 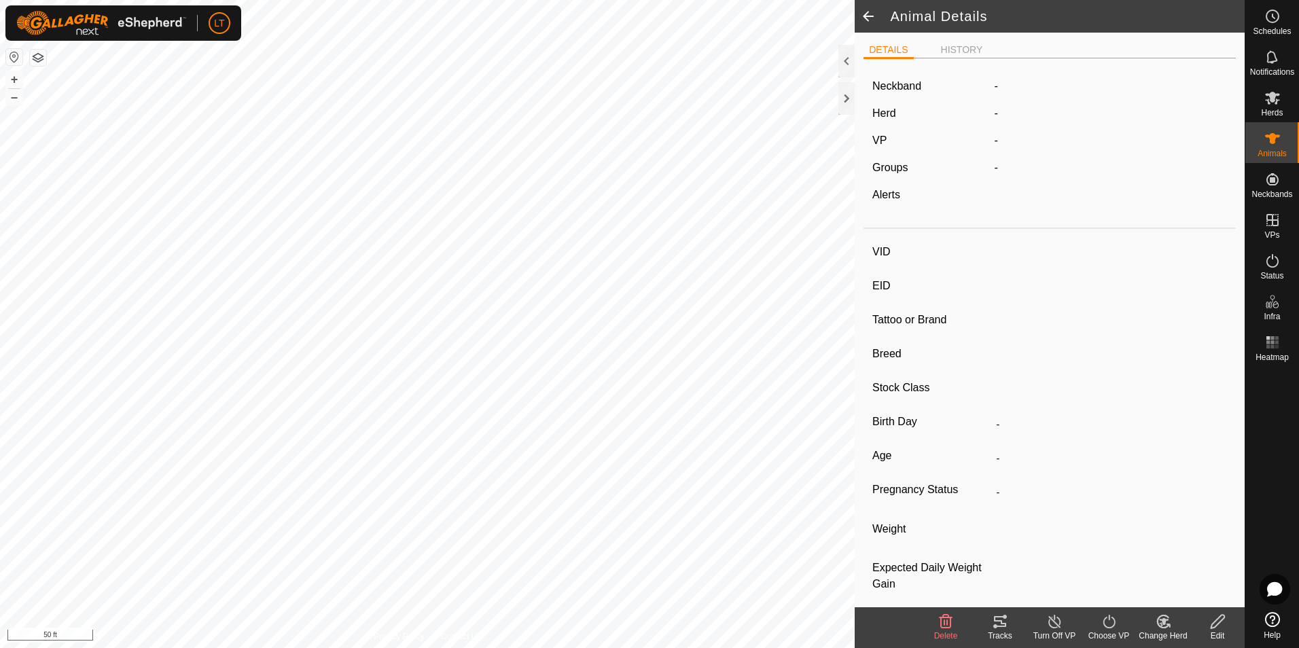 What do you see at coordinates (1272, 317) in the screenshot?
I see `span: Infra` at bounding box center [1272, 317].